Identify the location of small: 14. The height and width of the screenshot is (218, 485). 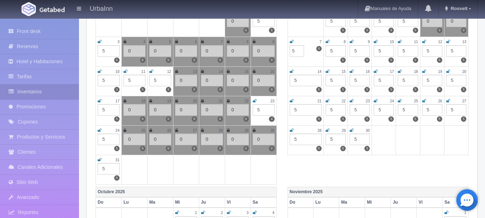
(220, 71).